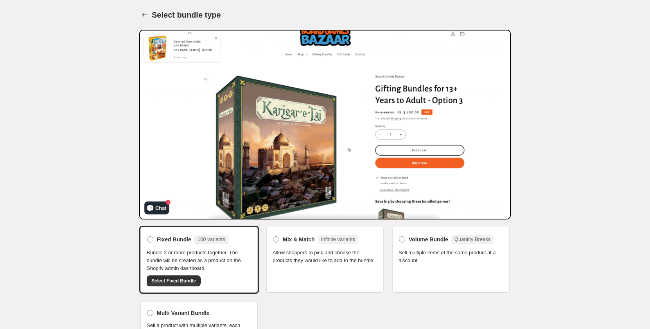  What do you see at coordinates (299, 239) in the screenshot?
I see `span: Mix & Match` at bounding box center [299, 239].